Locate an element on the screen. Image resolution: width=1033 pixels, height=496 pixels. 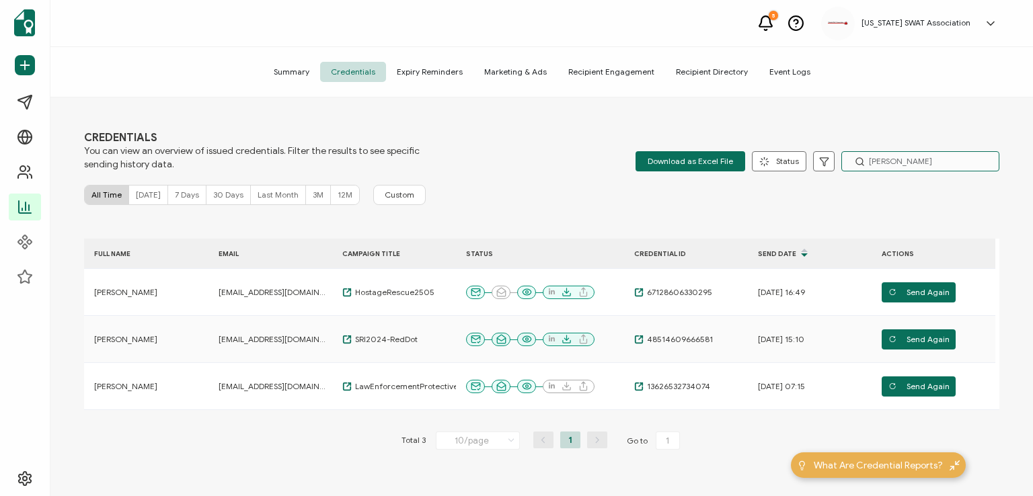
span: 3M is located at coordinates (318, 194).